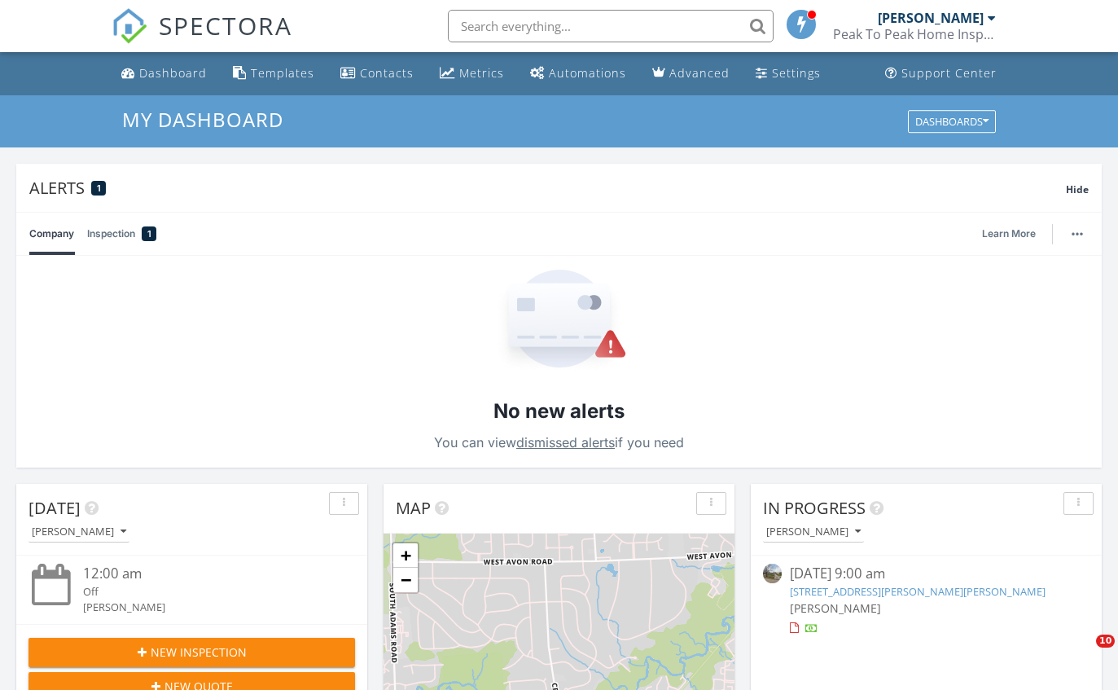  What do you see at coordinates (565, 442) in the screenshot?
I see `a: dismissed alerts` at bounding box center [565, 442].